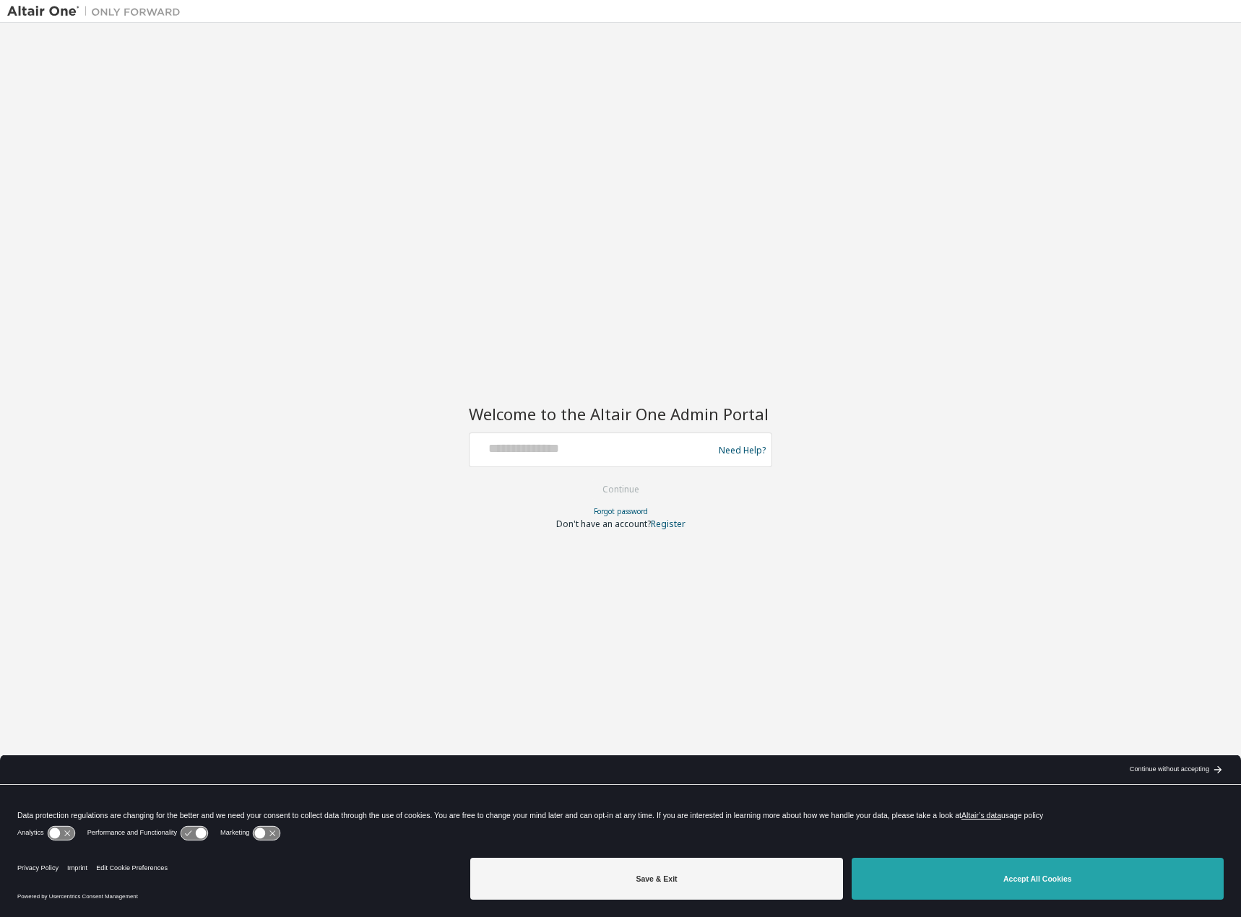 This screenshot has height=917, width=1241. I want to click on span: Don't have an account?, so click(603, 524).